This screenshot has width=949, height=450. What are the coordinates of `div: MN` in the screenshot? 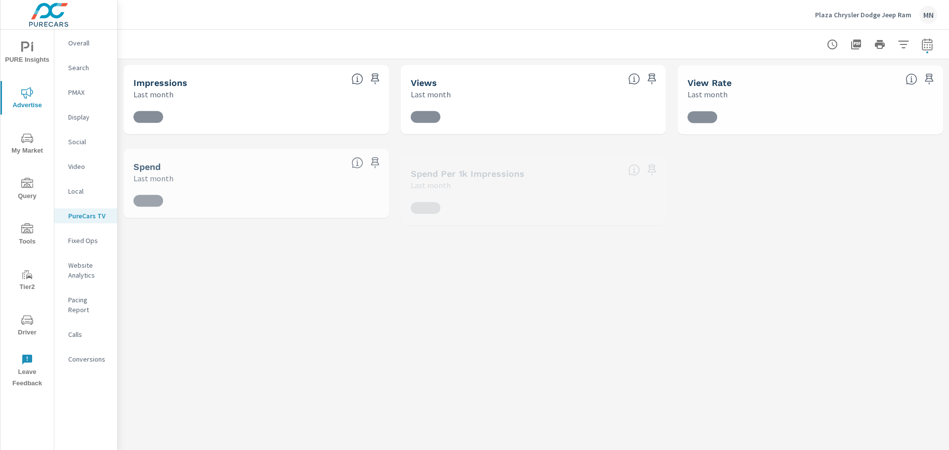 It's located at (928, 15).